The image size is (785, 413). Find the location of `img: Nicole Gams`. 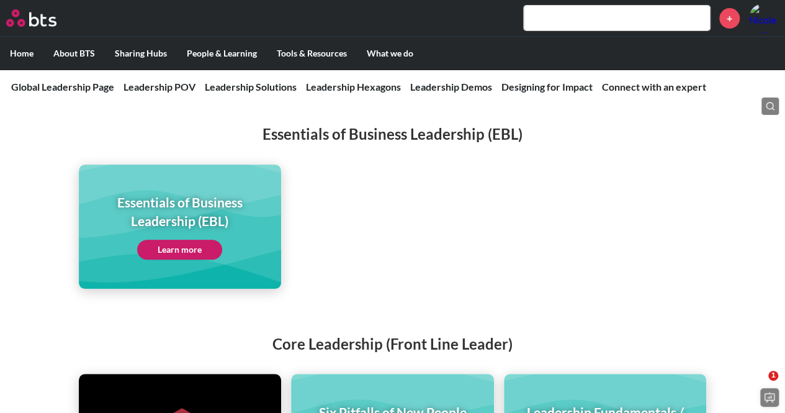

img: Nicole Gams is located at coordinates (764, 18).